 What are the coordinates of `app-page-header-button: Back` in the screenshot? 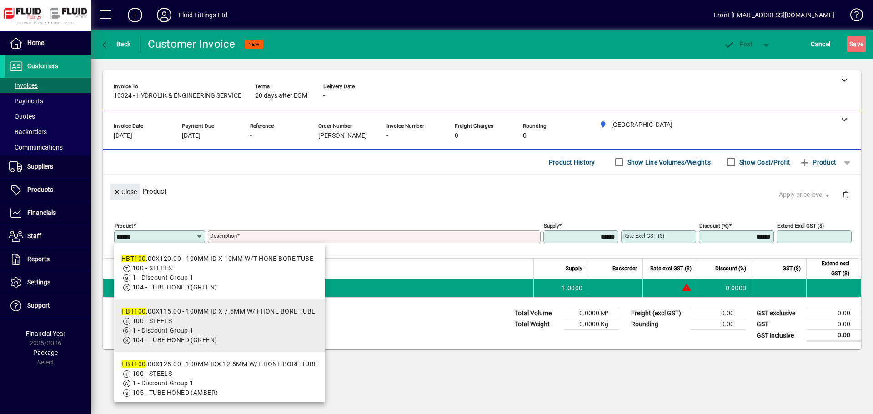 It's located at (116, 44).